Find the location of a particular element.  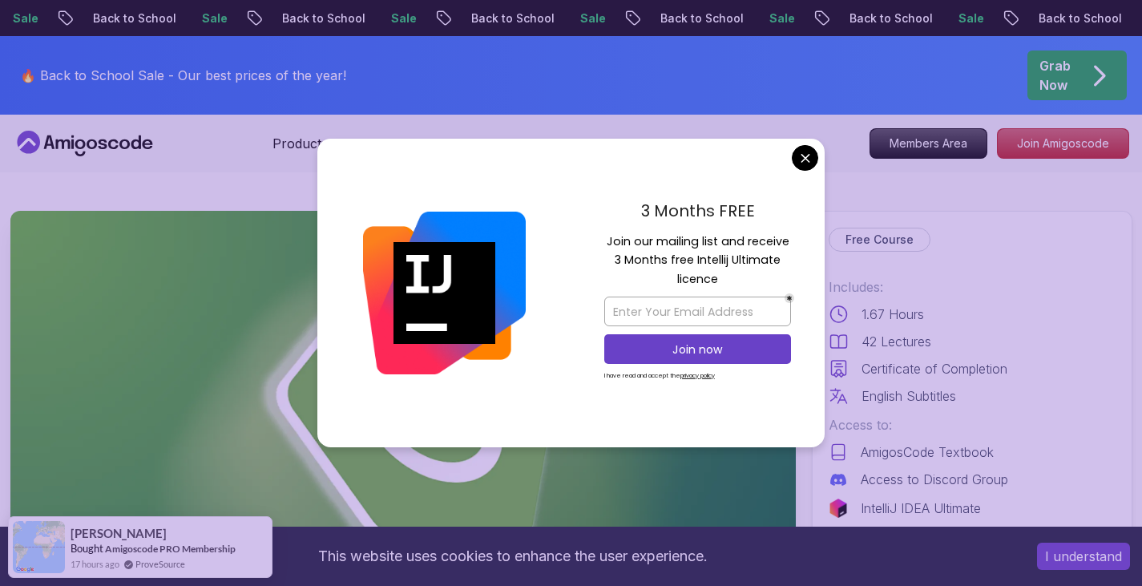

p: Join Amigoscode is located at coordinates (1062, 143).